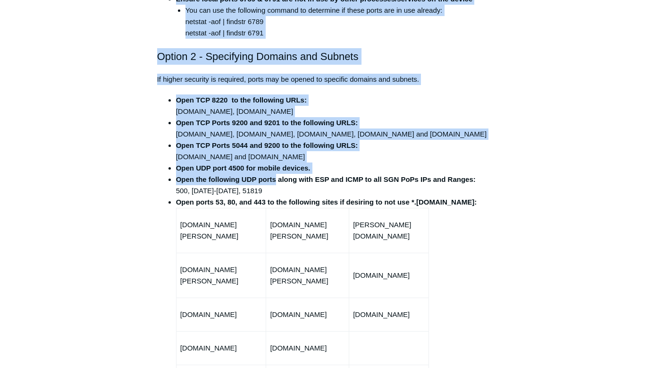  Describe the element at coordinates (338, 22) in the screenshot. I see `li: You can use the following command to determine if these ports are in use already: netstat -aof | ...` at that location.